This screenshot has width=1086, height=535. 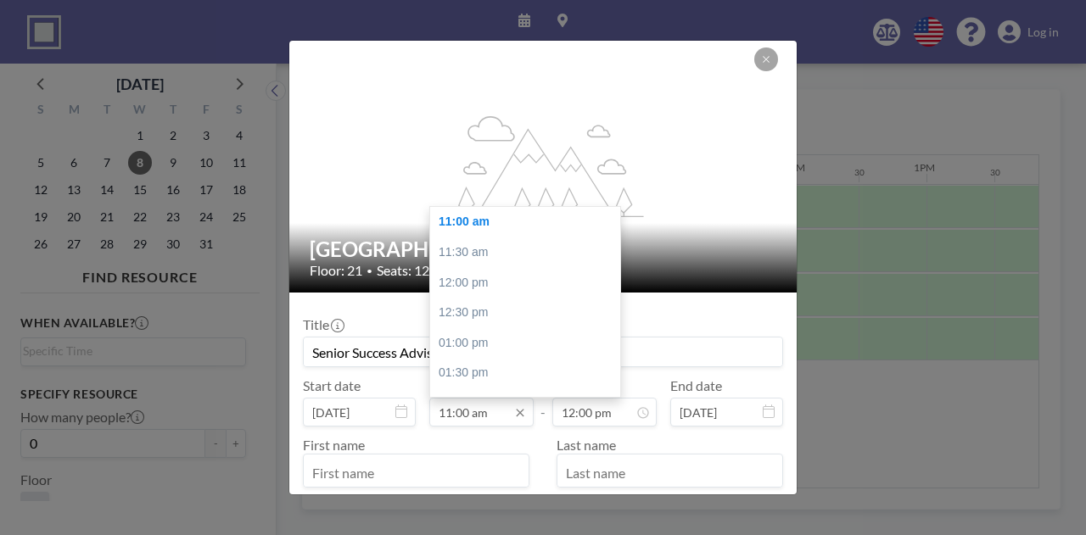 I want to click on span: Seats: 12, so click(x=403, y=271).